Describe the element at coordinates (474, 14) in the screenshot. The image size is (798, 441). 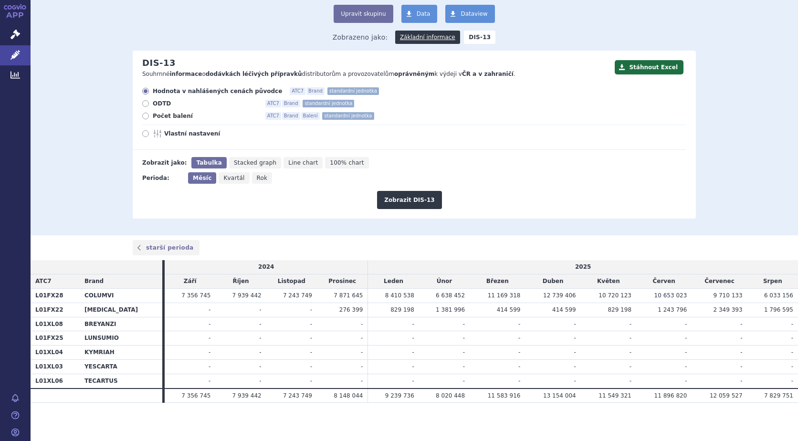
I see `span: Dataview` at that location.